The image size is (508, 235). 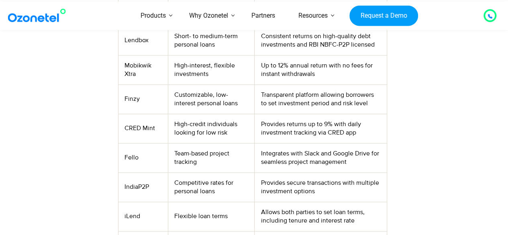 I want to click on td: Competitive rates for personal loans, so click(x=211, y=187).